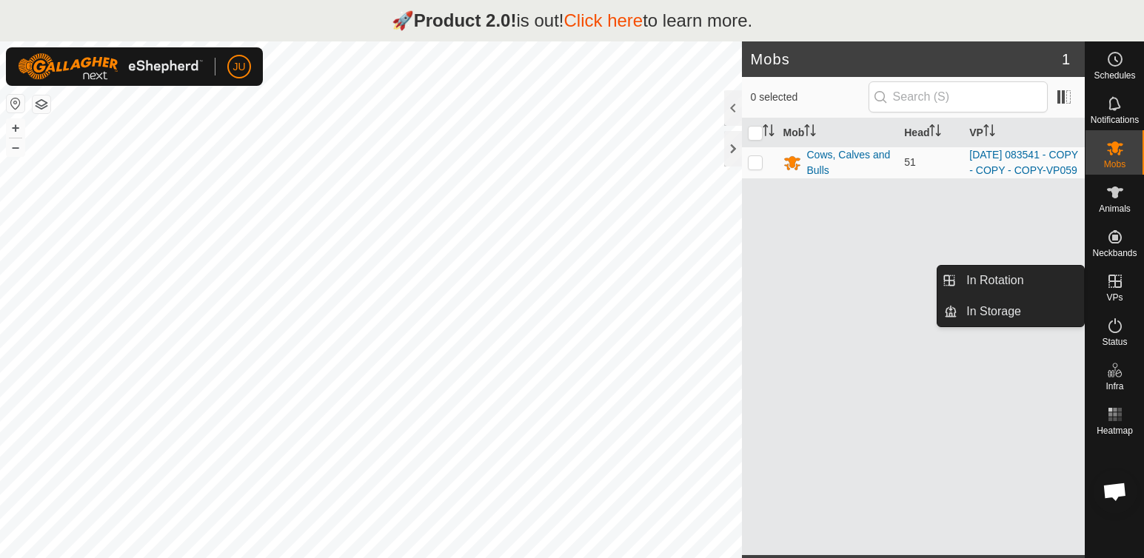 This screenshot has width=1144, height=558. What do you see at coordinates (1114, 209) in the screenshot?
I see `span: Animals` at bounding box center [1114, 209].